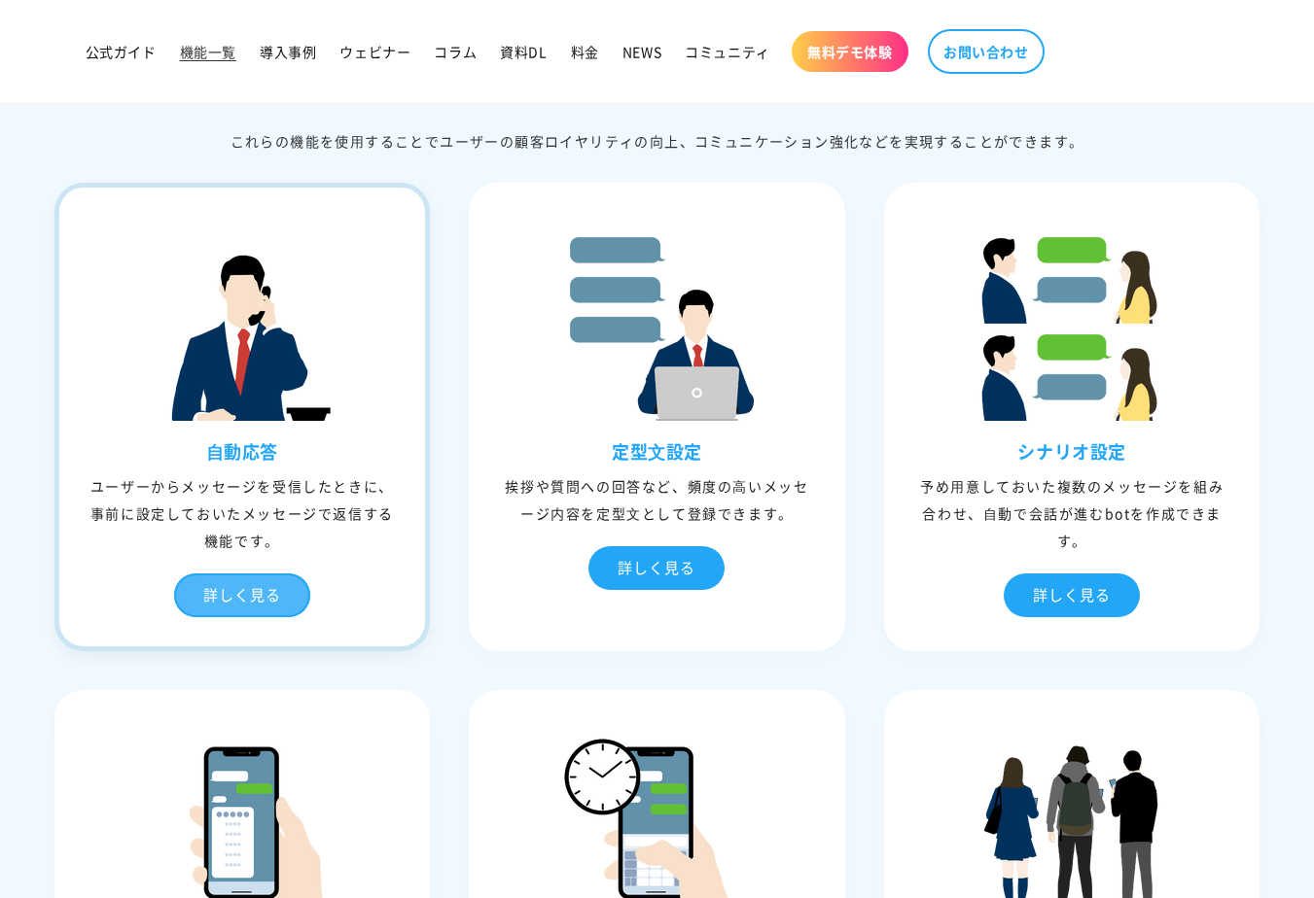 The width and height of the screenshot is (1314, 898). I want to click on span: お問い合わせ, so click(986, 52).